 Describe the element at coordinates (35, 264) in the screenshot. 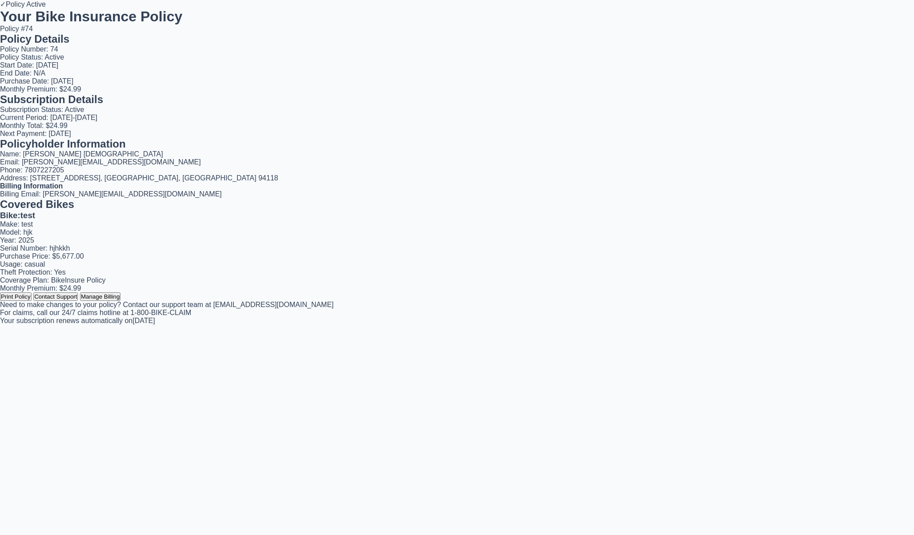

I see `span: casual` at that location.